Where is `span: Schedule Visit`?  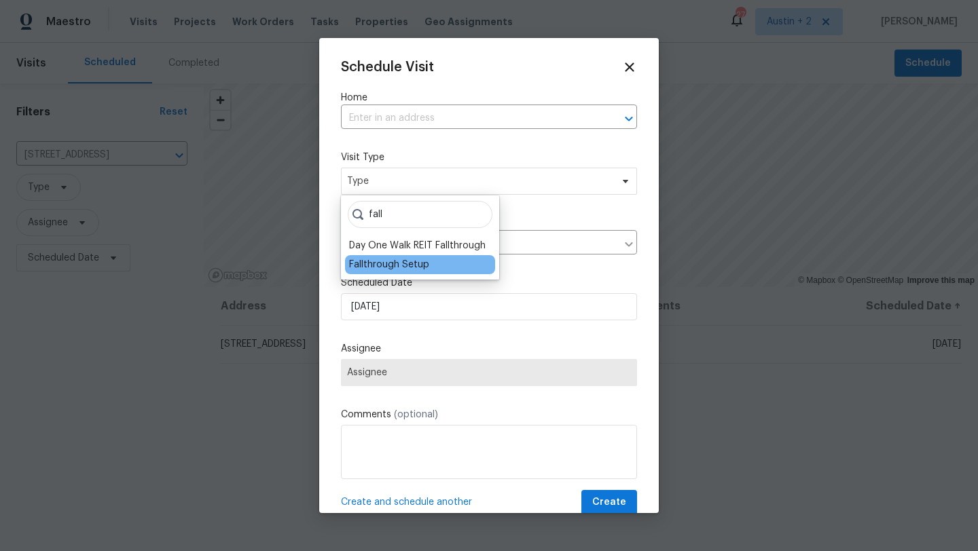 span: Schedule Visit is located at coordinates (387, 67).